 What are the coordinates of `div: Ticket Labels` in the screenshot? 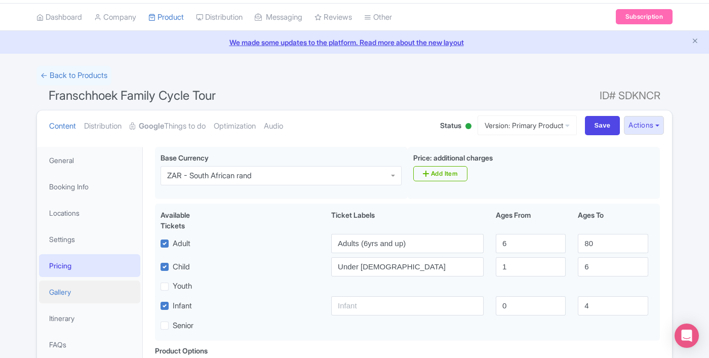 It's located at (407, 220).